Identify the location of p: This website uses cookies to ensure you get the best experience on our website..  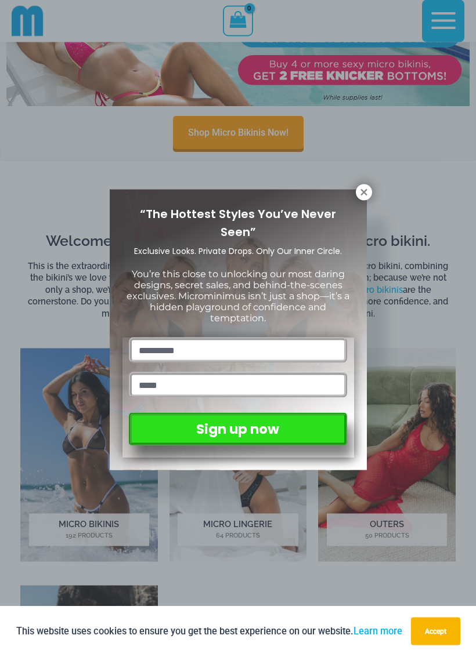
(209, 631).